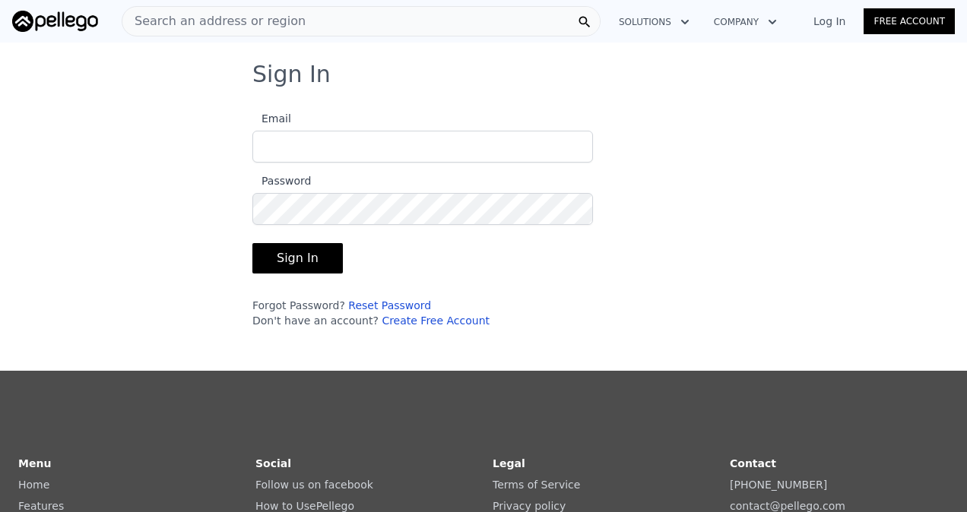 This screenshot has height=512, width=967. I want to click on strong: Social, so click(273, 464).